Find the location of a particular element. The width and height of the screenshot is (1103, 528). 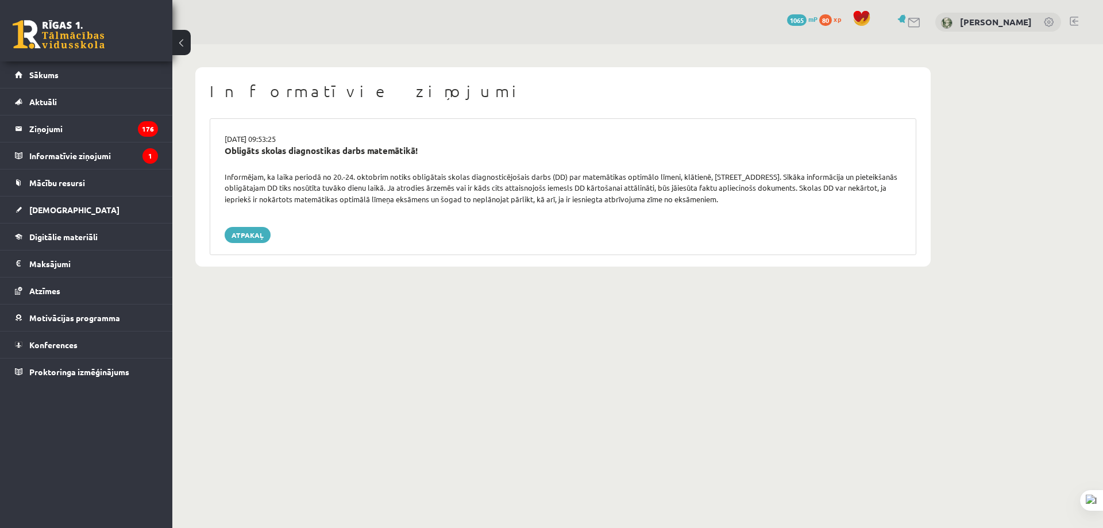

h1: Informatīvie ziņojumi is located at coordinates (563, 91).